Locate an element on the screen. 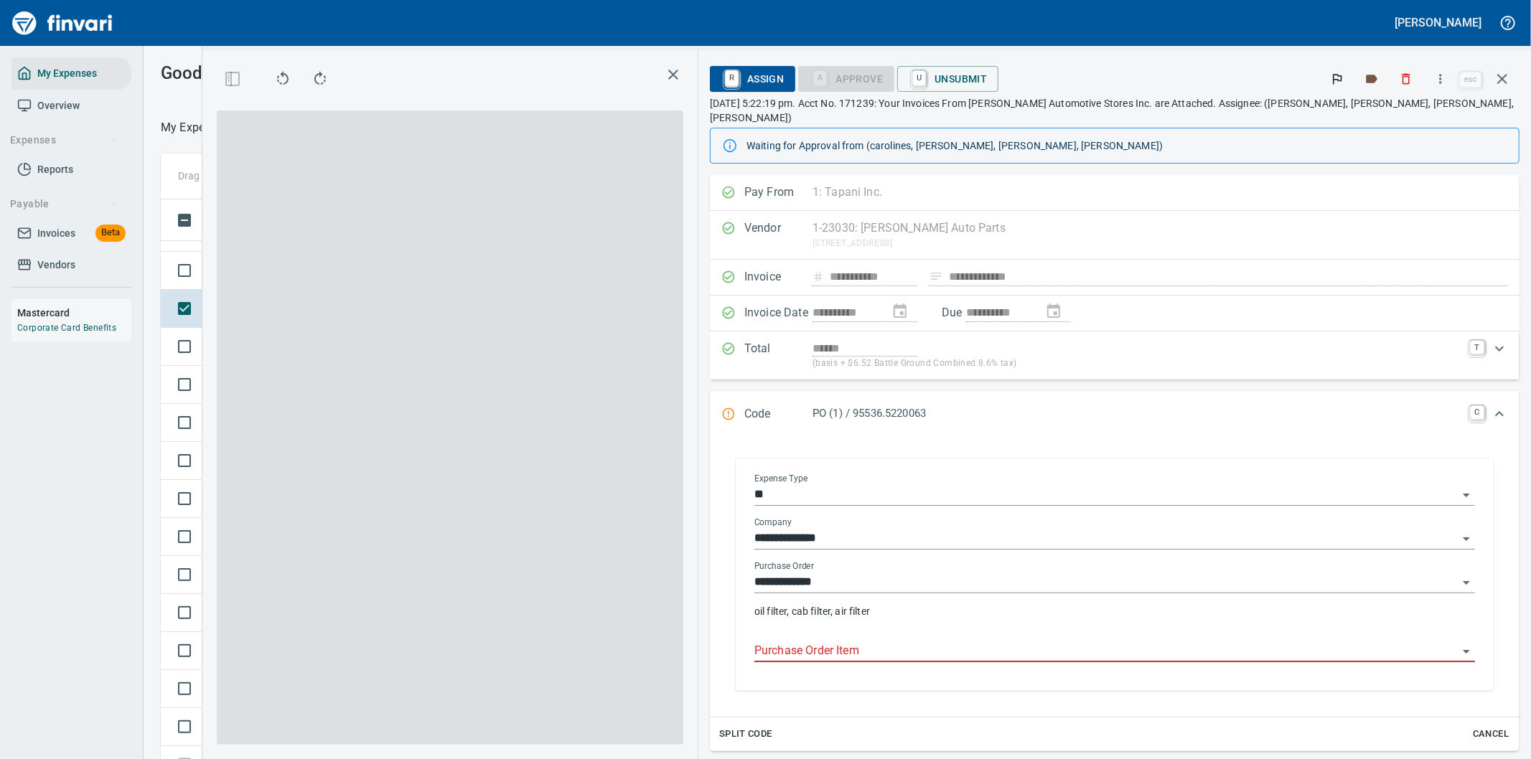 Image resolution: width=1531 pixels, height=759 pixels. span: My Expenses is located at coordinates (67, 73).